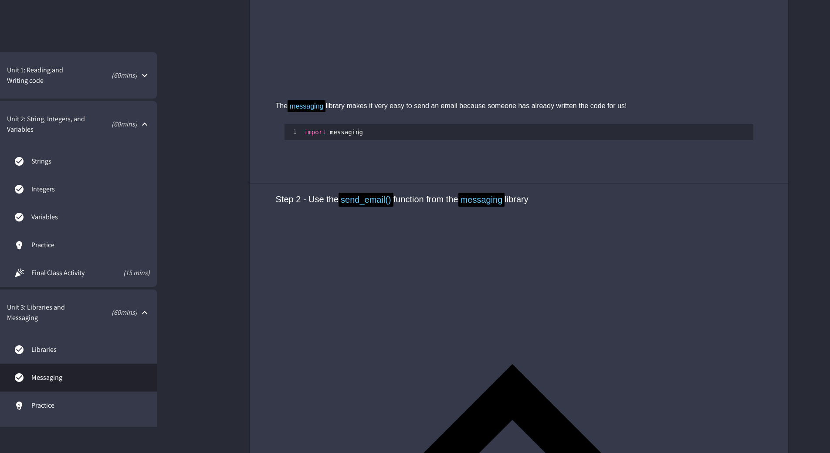  Describe the element at coordinates (91, 217) in the screenshot. I see `span: Variables` at that location.